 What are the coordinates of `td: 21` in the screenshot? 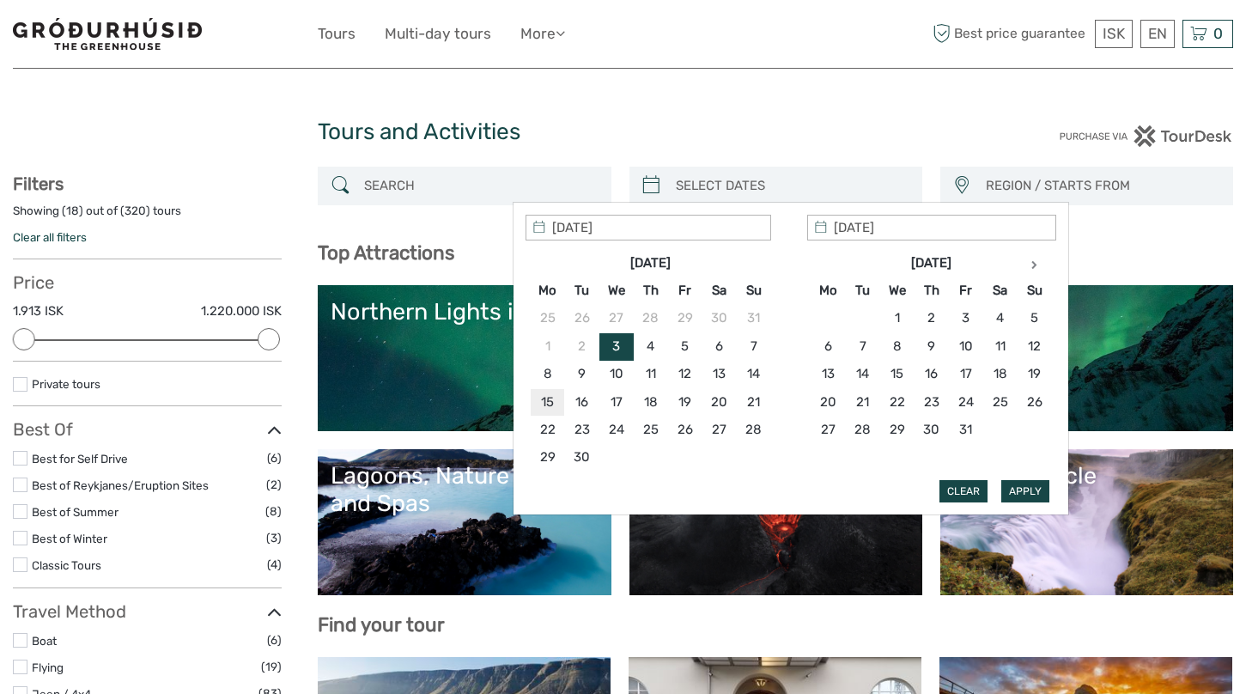 It's located at (863, 402).